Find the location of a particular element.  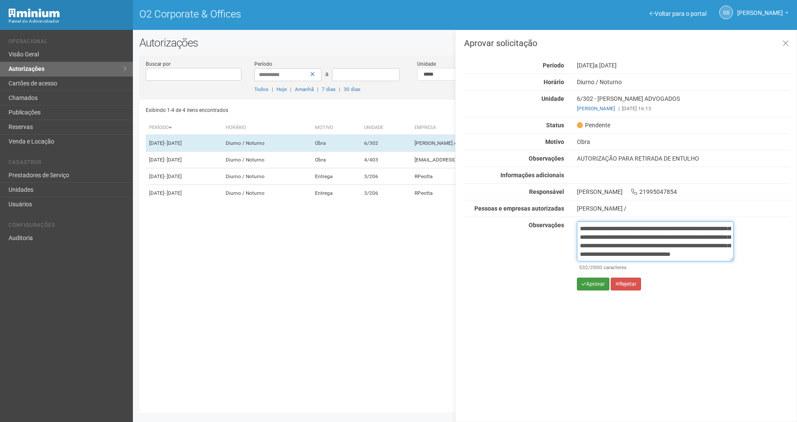

strong: Período is located at coordinates (554, 65).